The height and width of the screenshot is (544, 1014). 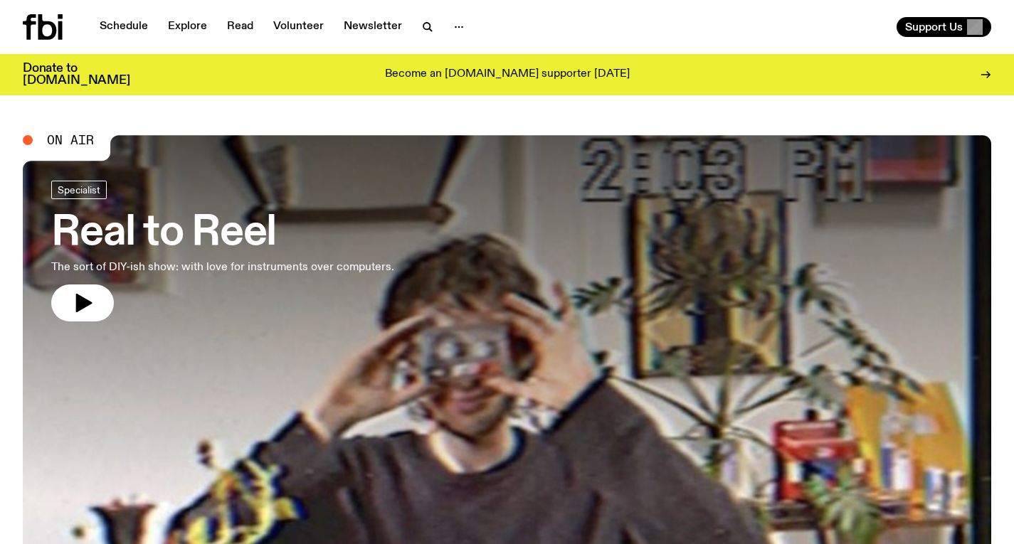 What do you see at coordinates (79, 190) in the screenshot?
I see `a: Specialist` at bounding box center [79, 190].